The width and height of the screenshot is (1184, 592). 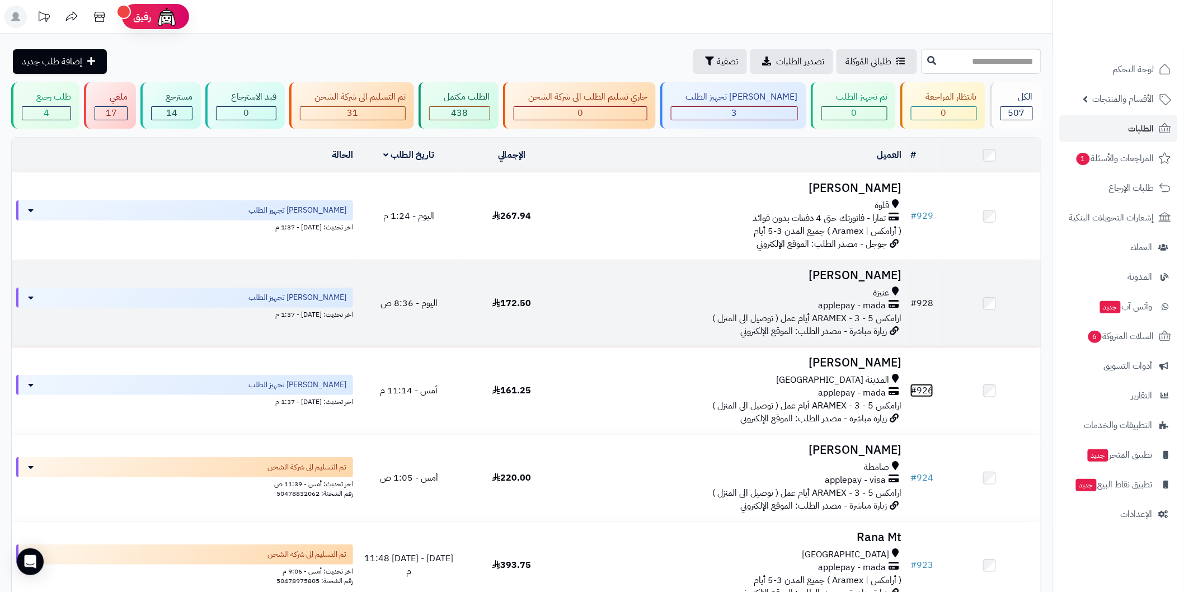 What do you see at coordinates (1114, 485) in the screenshot?
I see `span: تطبيق نقاط البيع` at bounding box center [1114, 485].